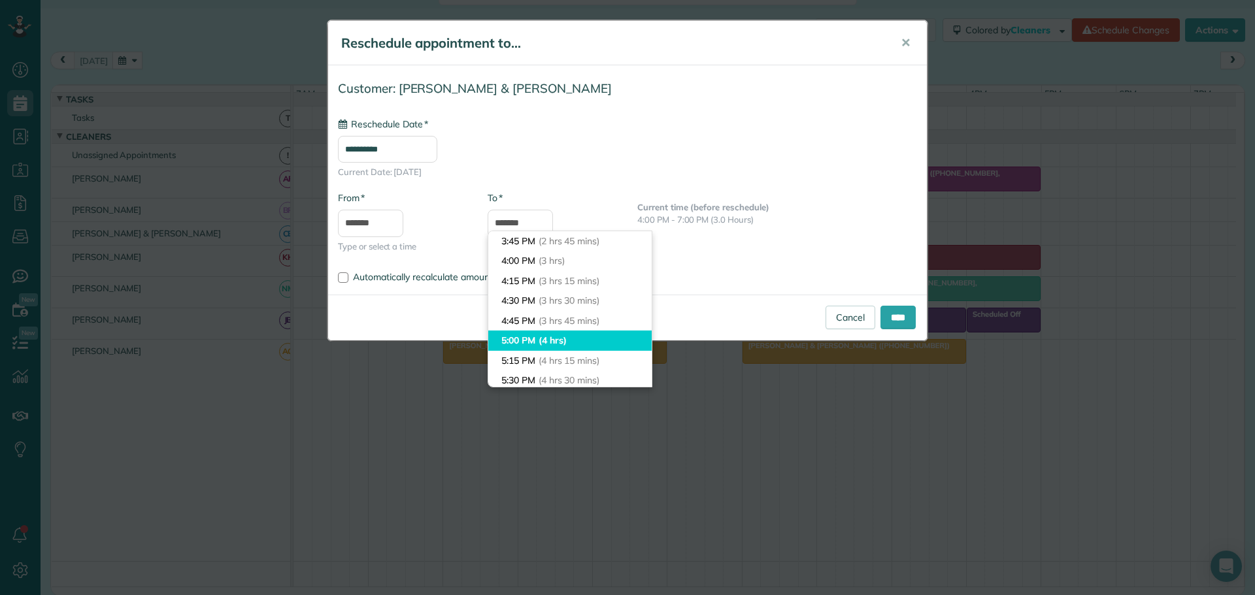  Describe the element at coordinates (570, 321) in the screenshot. I see `li: 4:45 PM` at that location.